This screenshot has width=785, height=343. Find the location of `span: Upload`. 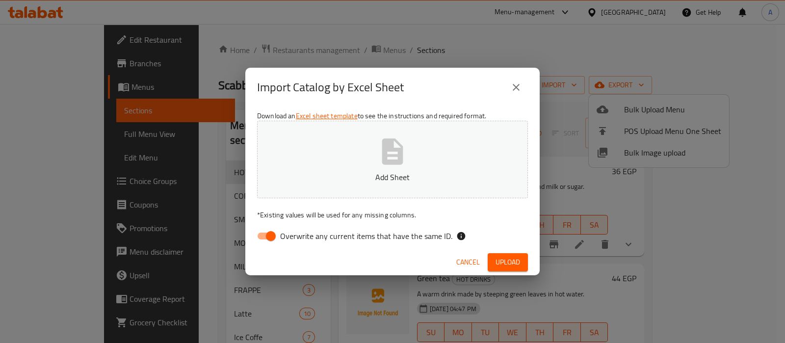

span: Upload is located at coordinates (508, 262).